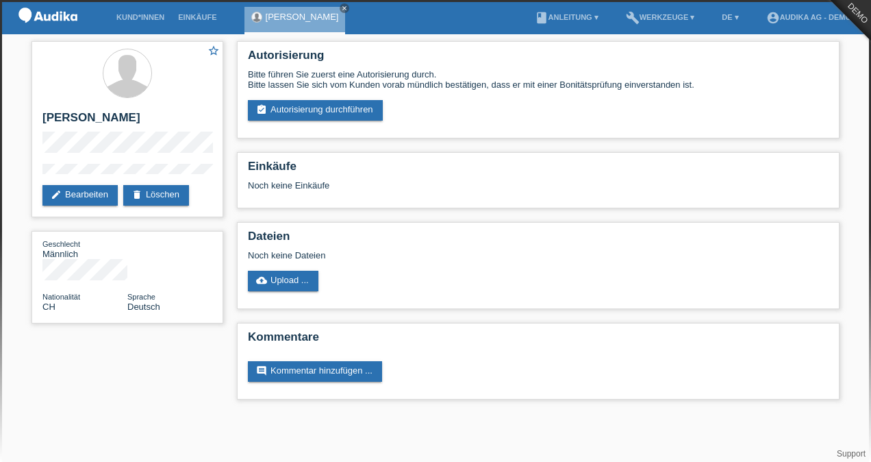  I want to click on a: bookAnleitung ▾, so click(566, 17).